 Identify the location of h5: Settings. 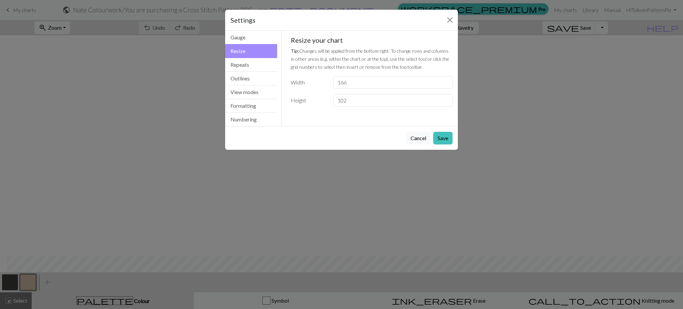
(243, 20).